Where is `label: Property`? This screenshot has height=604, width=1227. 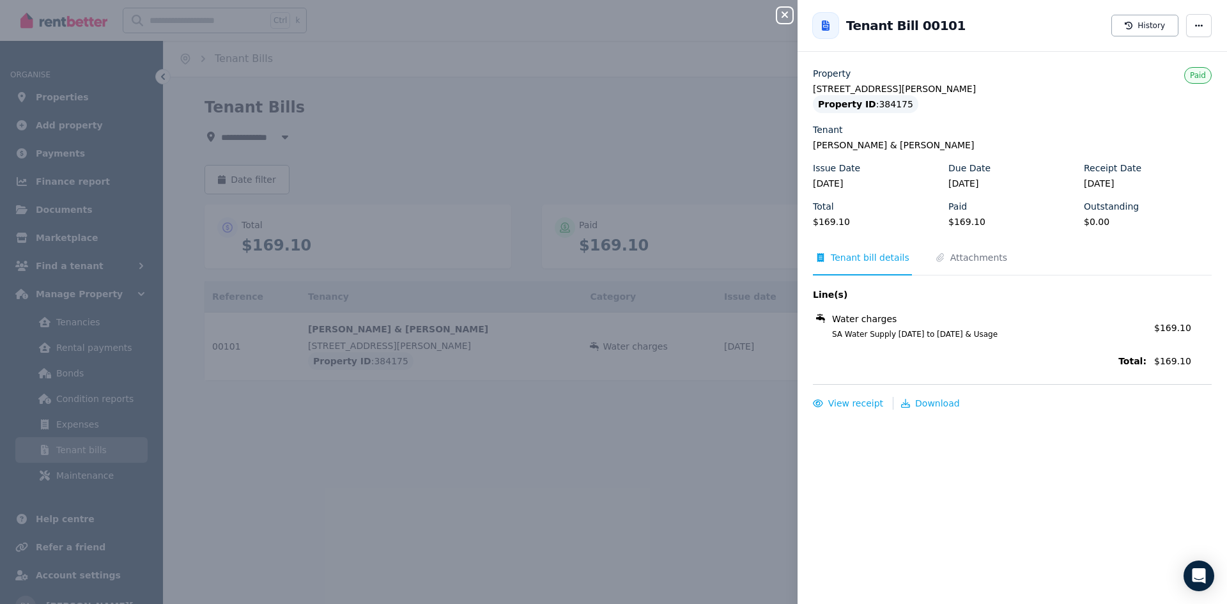 label: Property is located at coordinates (831, 73).